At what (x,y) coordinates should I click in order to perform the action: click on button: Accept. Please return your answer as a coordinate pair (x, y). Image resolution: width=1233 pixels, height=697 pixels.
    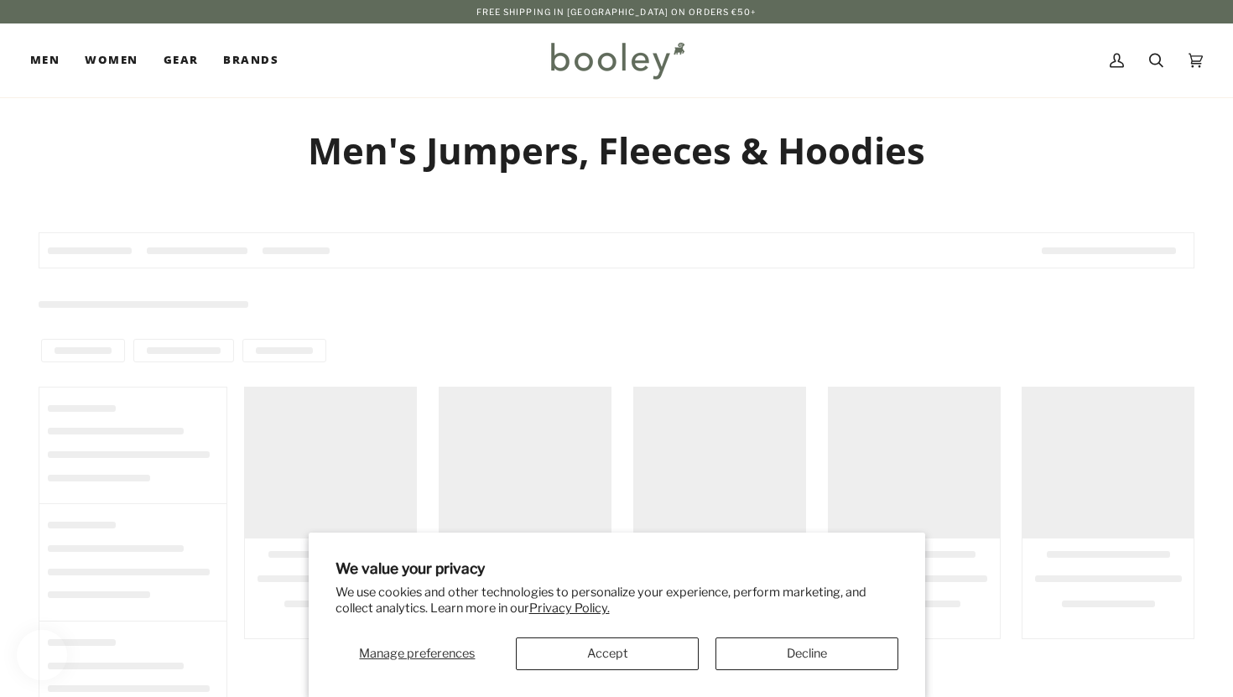
    Looking at the image, I should click on (607, 653).